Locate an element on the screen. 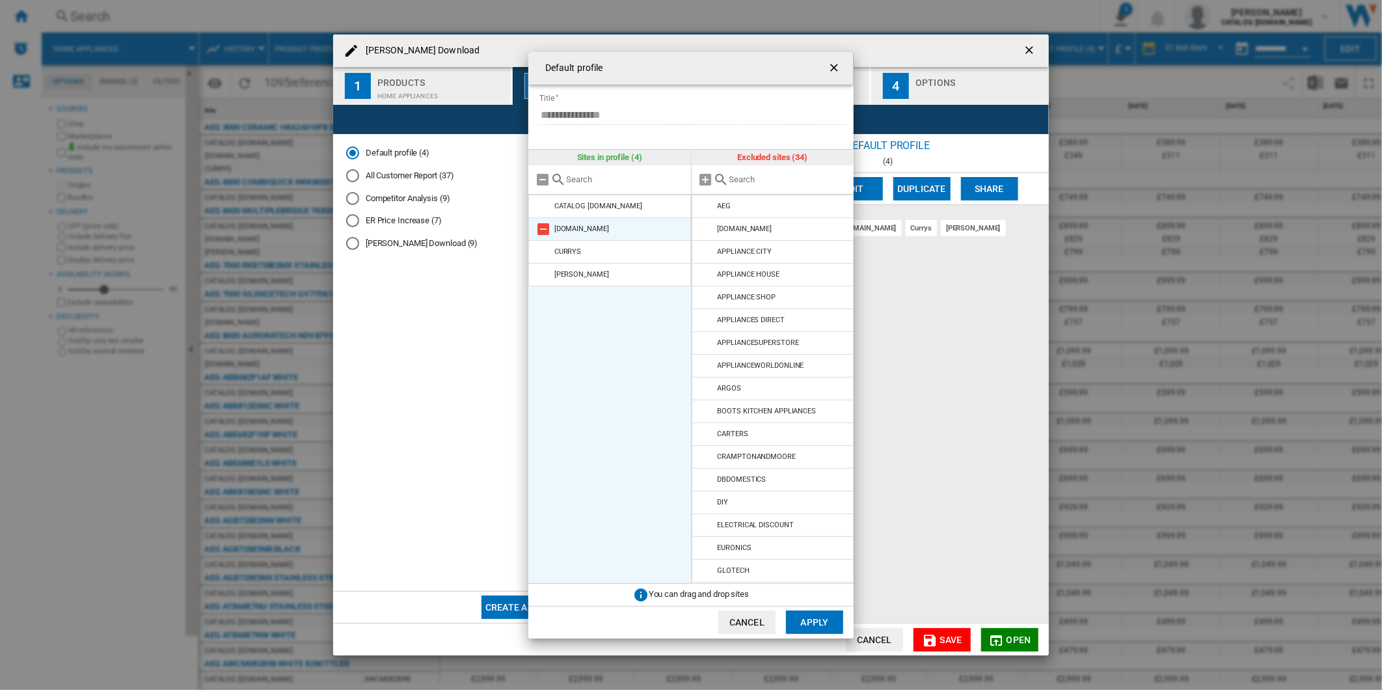 Image resolution: width=1382 pixels, height=690 pixels. div: CARTERS is located at coordinates (732, 433).